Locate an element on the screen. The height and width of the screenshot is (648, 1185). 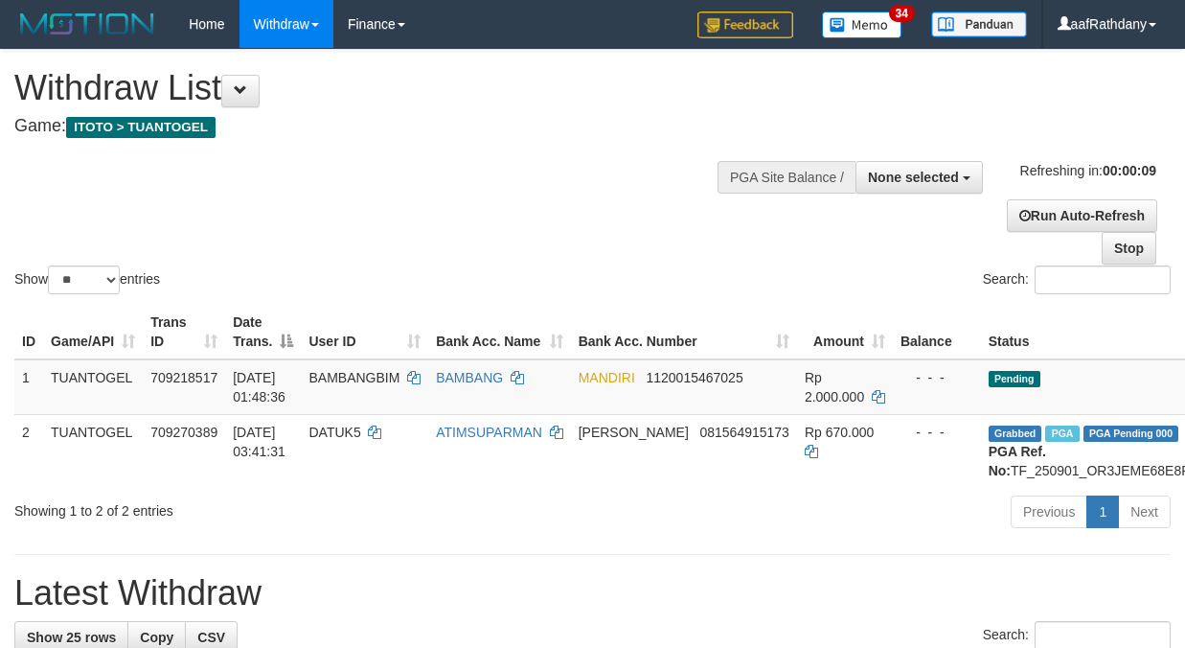
span: Show 25 rows is located at coordinates (71, 637).